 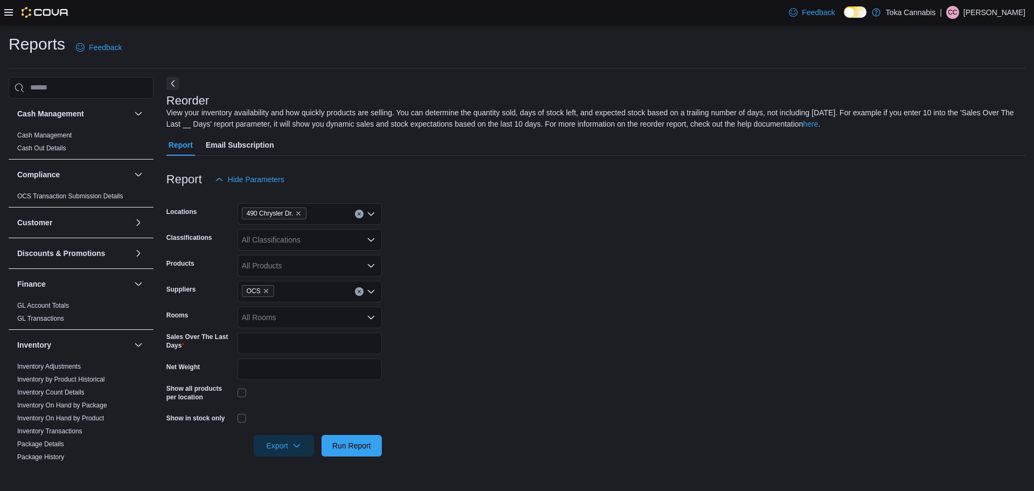 I want to click on span: Inventory On Hand by Product, so click(x=60, y=418).